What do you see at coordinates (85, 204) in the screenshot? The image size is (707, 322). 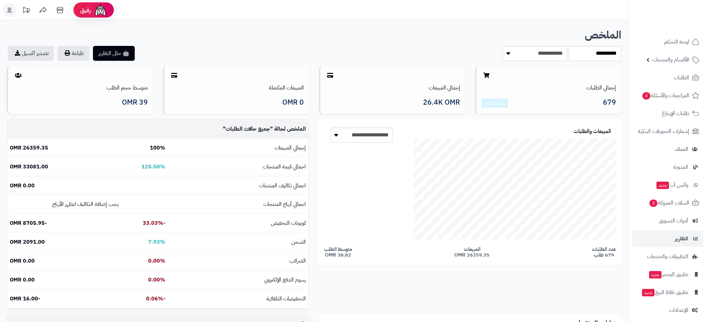 I see `small: يجب إضافة التكاليف لتظهر الأرباح` at bounding box center [85, 204].